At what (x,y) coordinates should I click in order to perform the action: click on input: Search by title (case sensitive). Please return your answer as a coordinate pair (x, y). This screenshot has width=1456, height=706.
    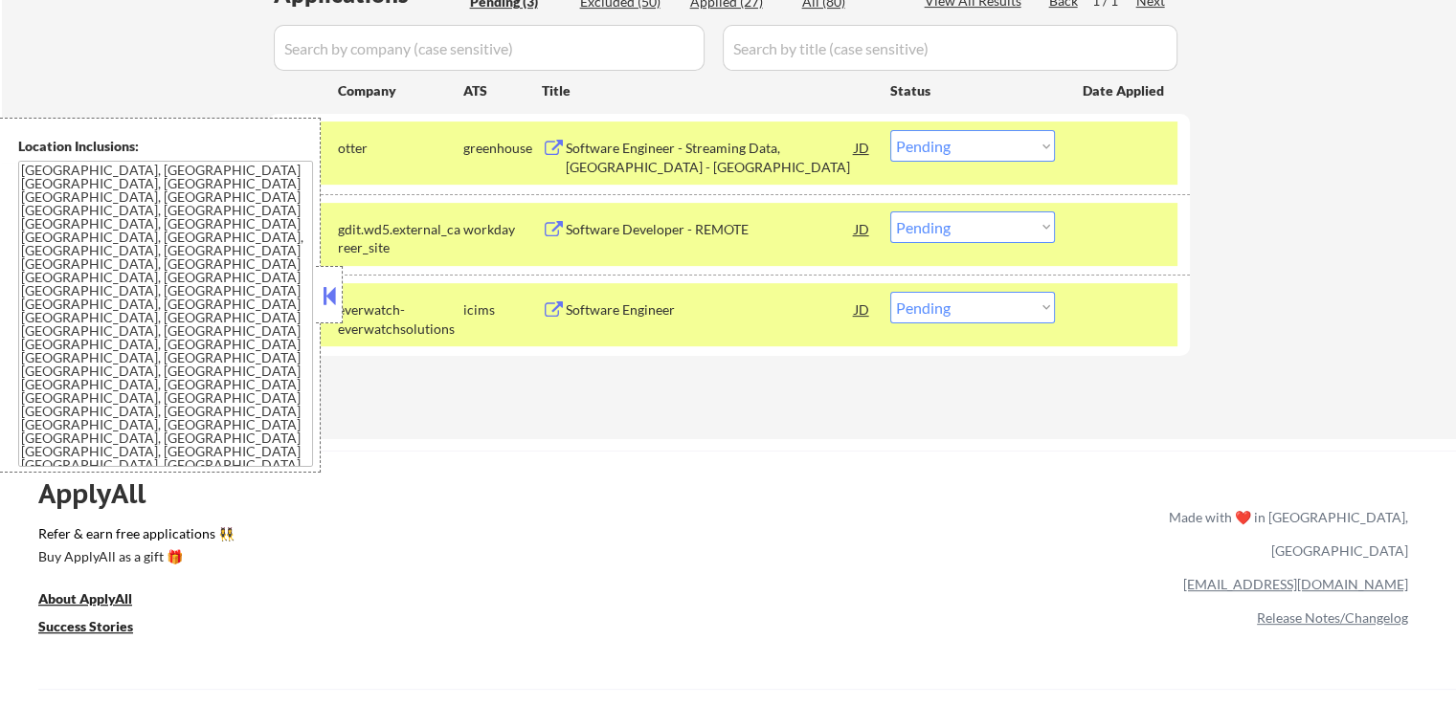
    Looking at the image, I should click on (949, 48).